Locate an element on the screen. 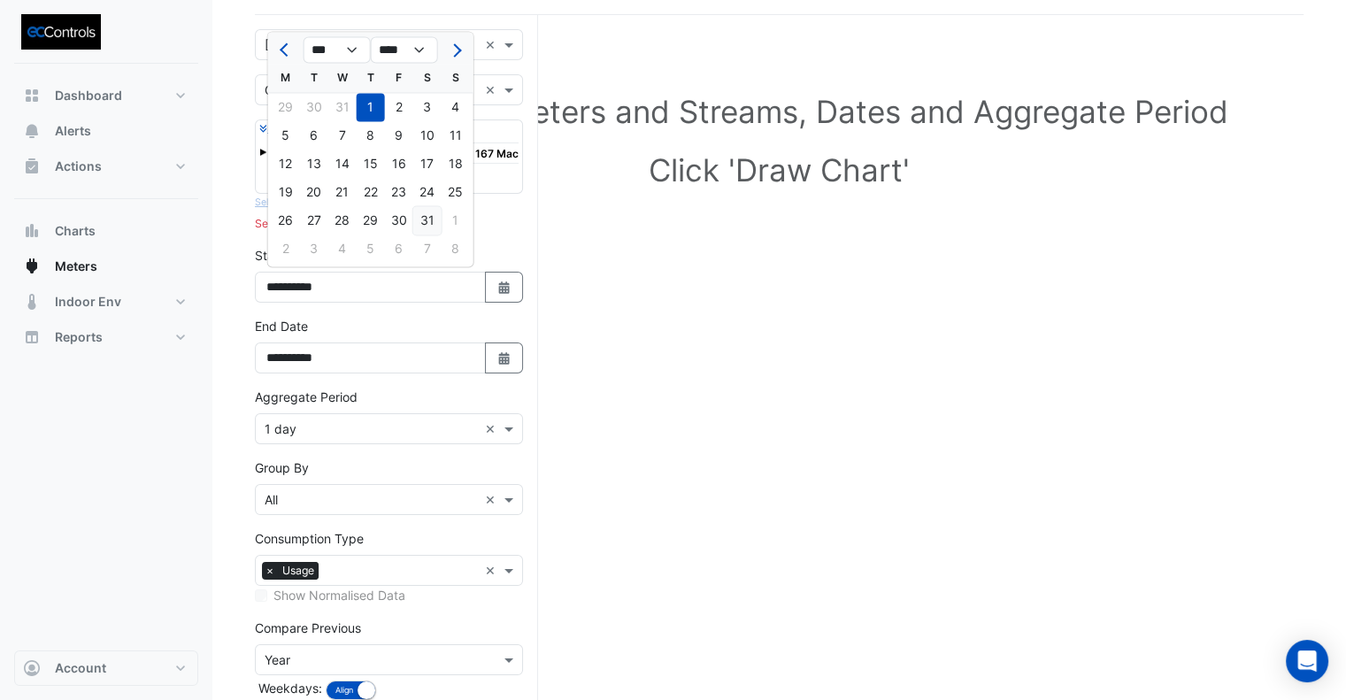 The image size is (1346, 700). div: Friday, August 23, 2024 is located at coordinates (399, 192).